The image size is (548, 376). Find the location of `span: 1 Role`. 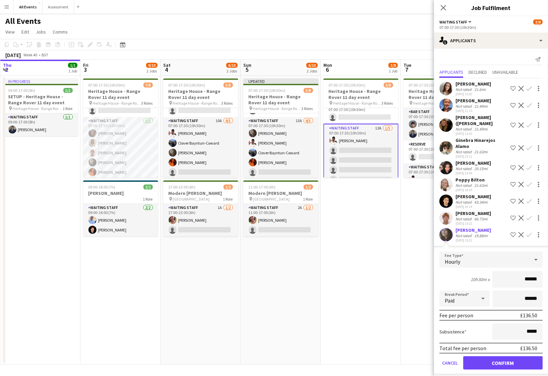

span: 1 Role is located at coordinates (228, 199).